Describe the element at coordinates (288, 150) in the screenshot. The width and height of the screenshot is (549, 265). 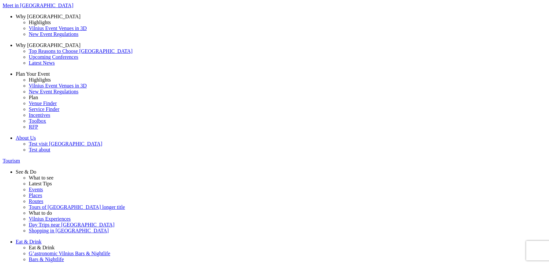
I see `a: Test about` at that location.